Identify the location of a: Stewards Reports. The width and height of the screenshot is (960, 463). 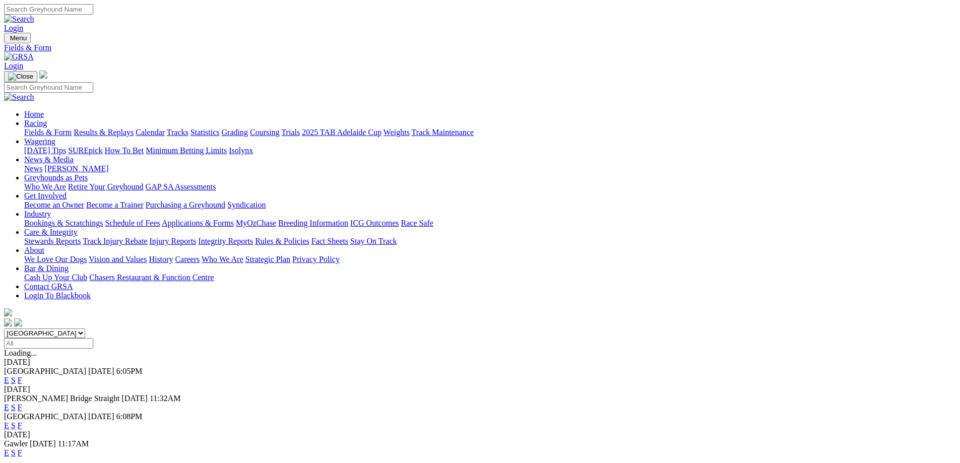
(52, 241).